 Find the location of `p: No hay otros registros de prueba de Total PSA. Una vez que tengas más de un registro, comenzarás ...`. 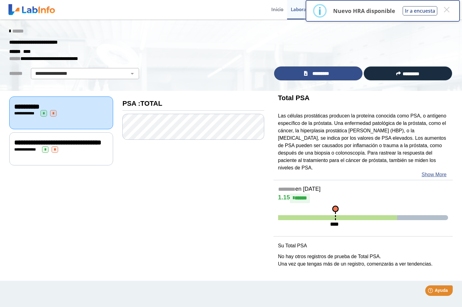

p: No hay otros registros de prueba de Total PSA. Una vez que tengas más de un registro, comenzarás ... is located at coordinates (363, 260).